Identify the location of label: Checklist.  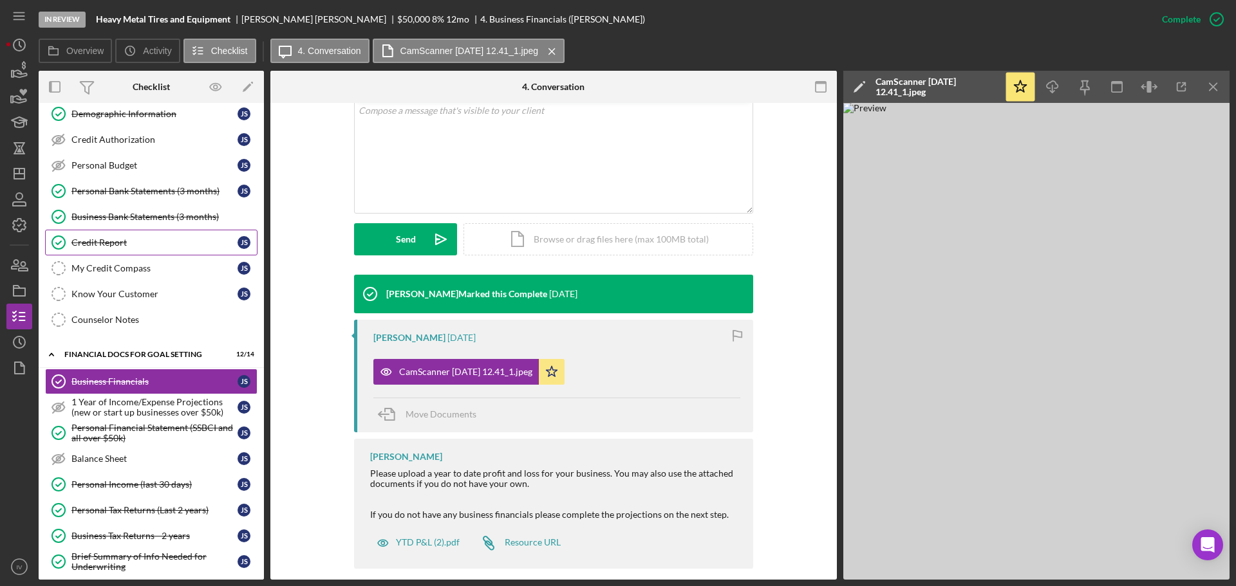
(229, 51).